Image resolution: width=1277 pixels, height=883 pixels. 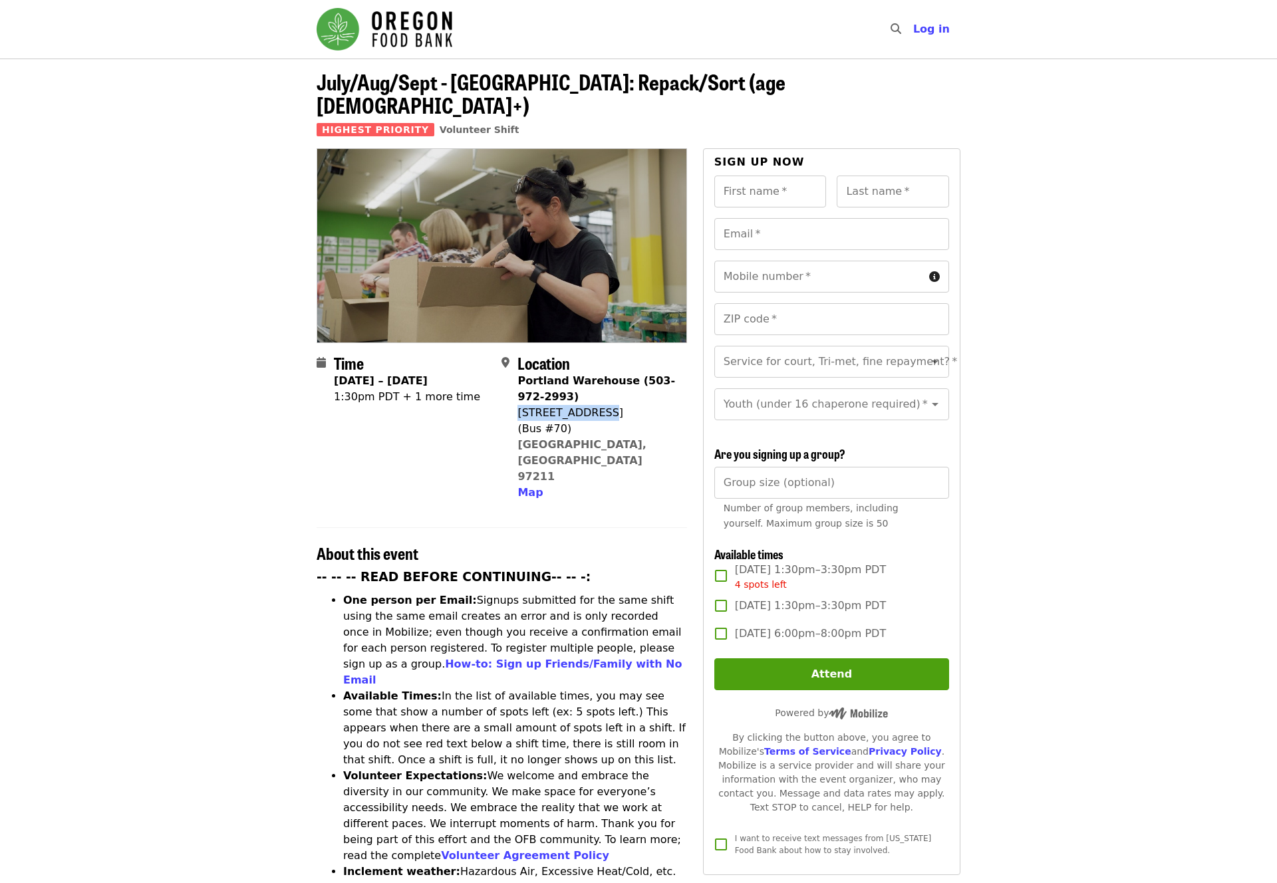 I want to click on button: Attend, so click(x=831, y=674).